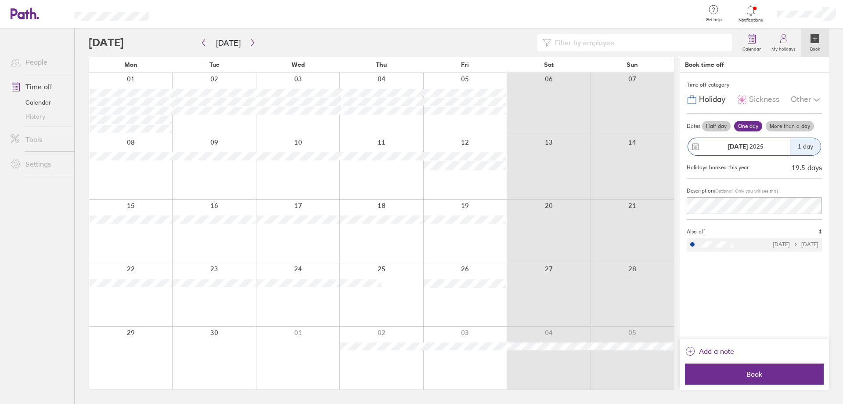 The width and height of the screenshot is (843, 404). Describe the element at coordinates (298, 65) in the screenshot. I see `span: Wed` at that location.